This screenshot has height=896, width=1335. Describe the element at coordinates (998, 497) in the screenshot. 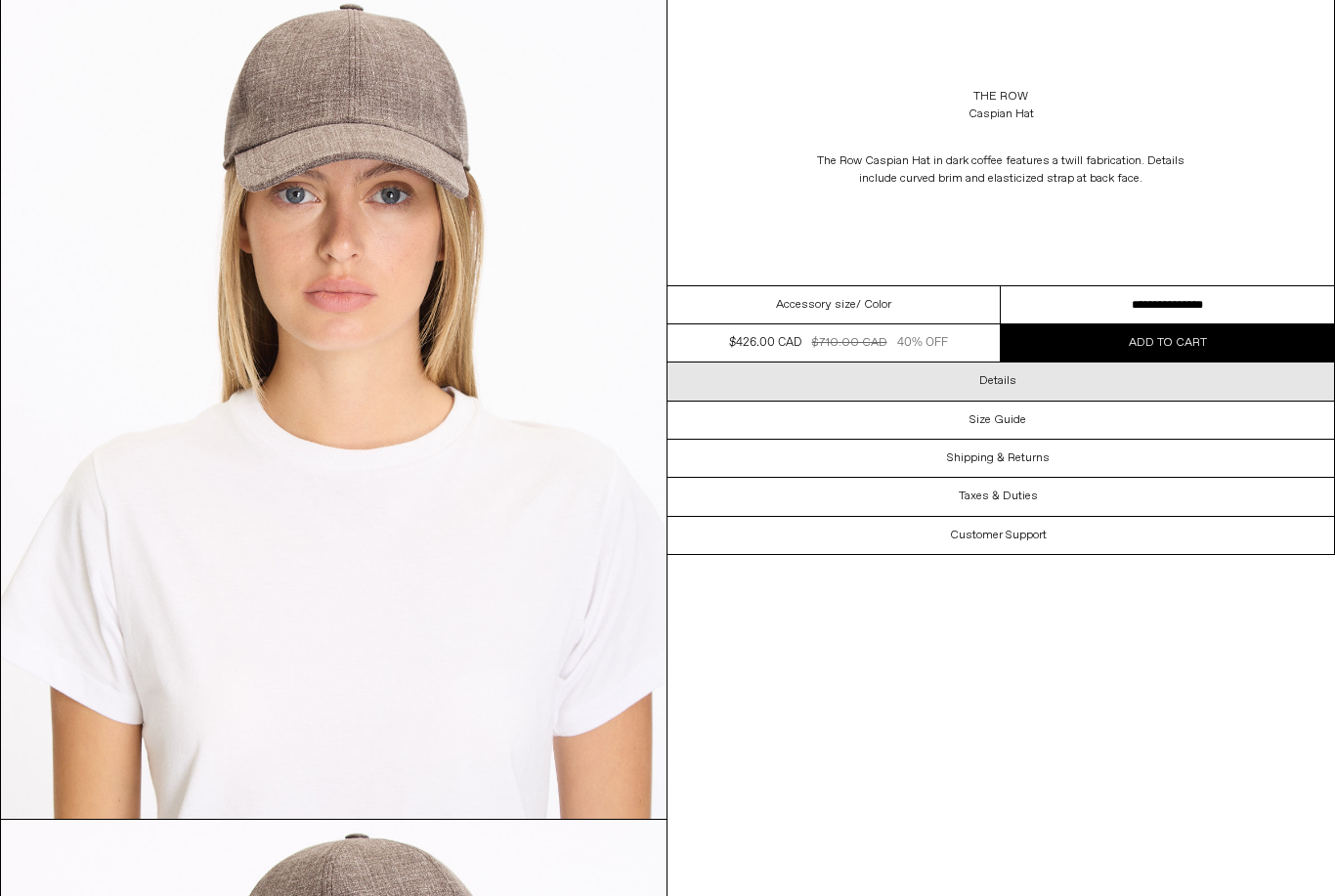

I see `h3: Taxes & Duties` at that location.